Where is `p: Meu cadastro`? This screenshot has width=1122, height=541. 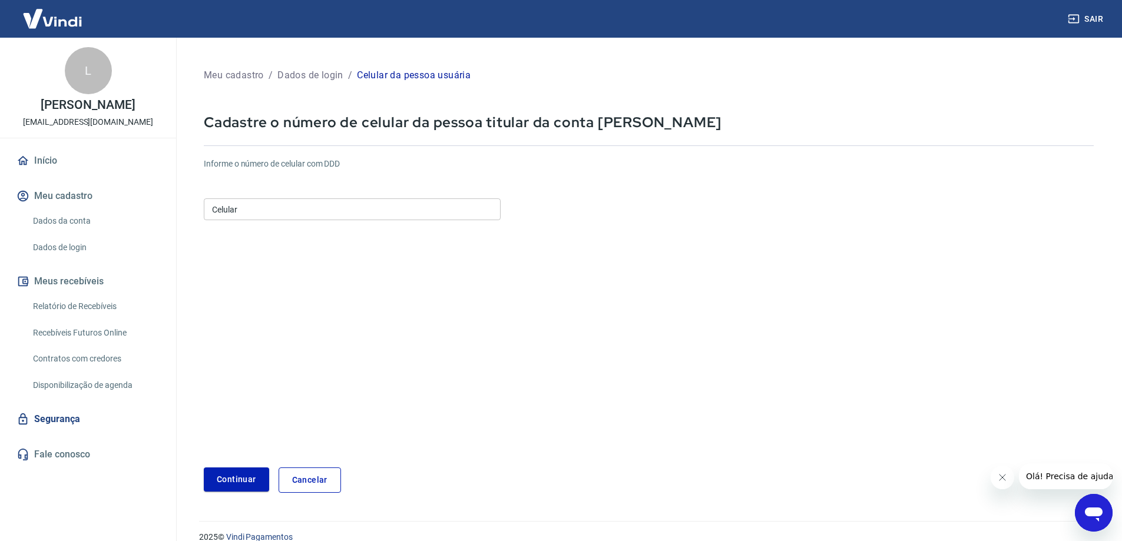 p: Meu cadastro is located at coordinates (234, 75).